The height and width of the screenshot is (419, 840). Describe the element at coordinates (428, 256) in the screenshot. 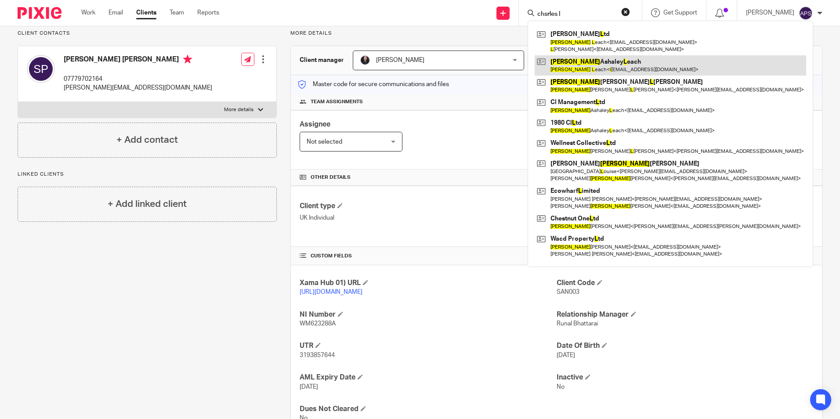

I see `h4: CUSTOM FIELDS` at that location.